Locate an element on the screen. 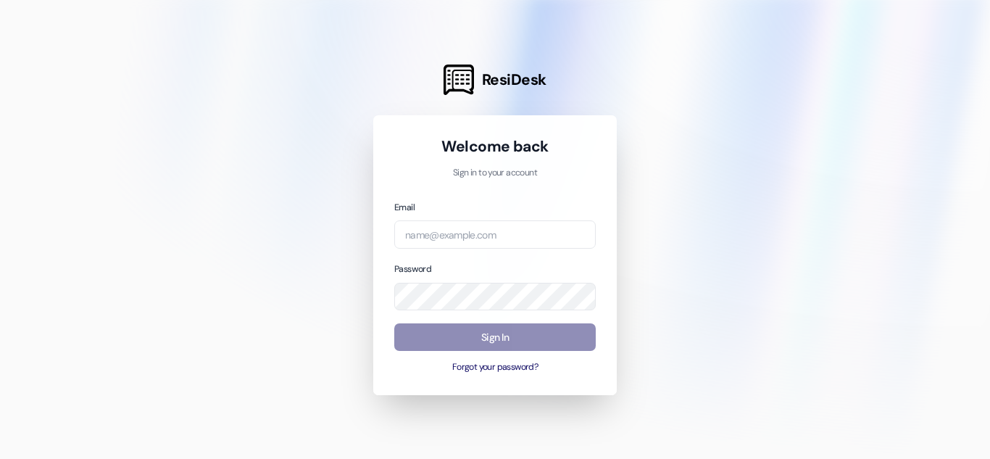 The width and height of the screenshot is (990, 459). input: name@example.com is located at coordinates (495, 234).